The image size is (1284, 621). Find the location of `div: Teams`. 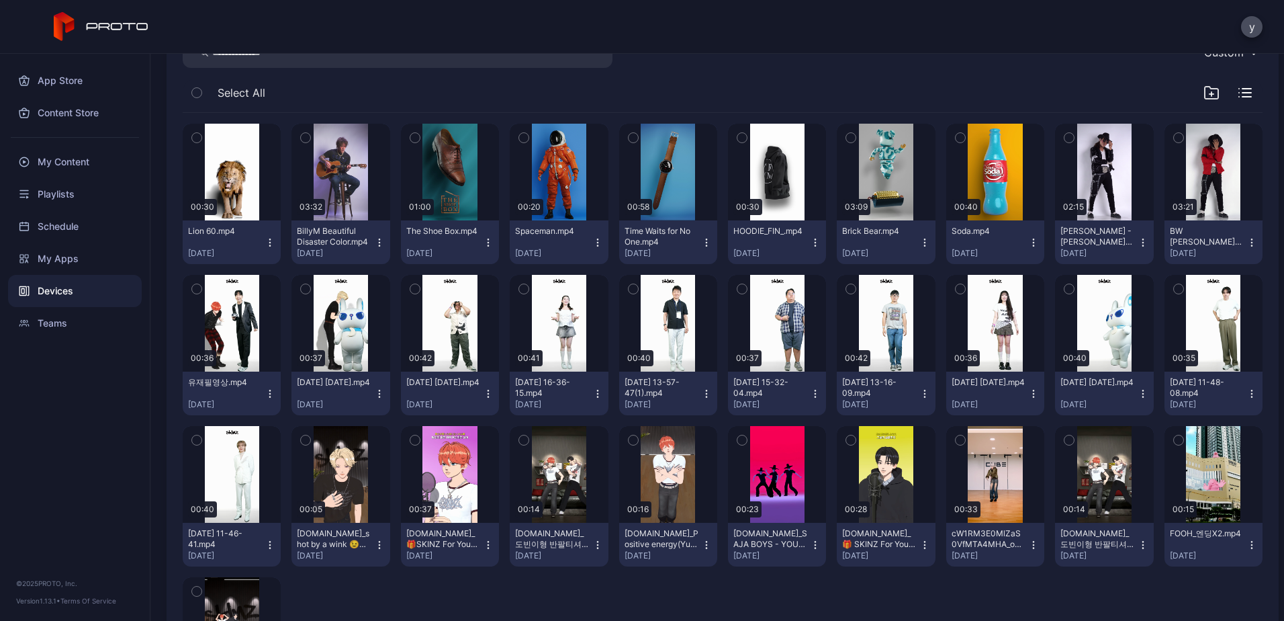

div: Teams is located at coordinates (75, 323).